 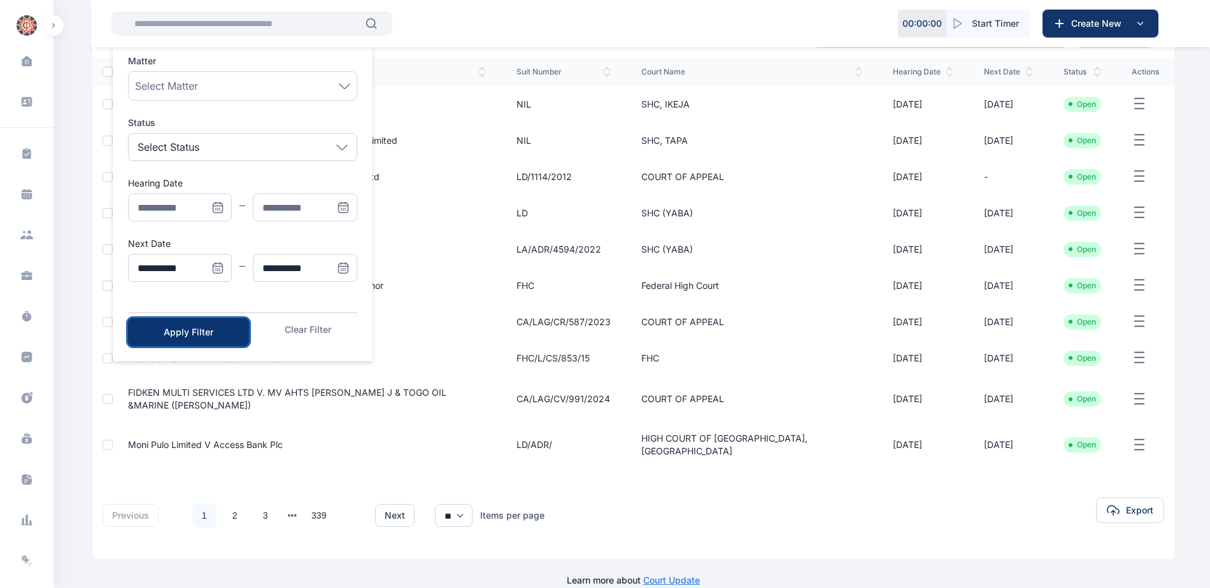 I want to click on td: FHC/L/CS/853/15, so click(x=563, y=358).